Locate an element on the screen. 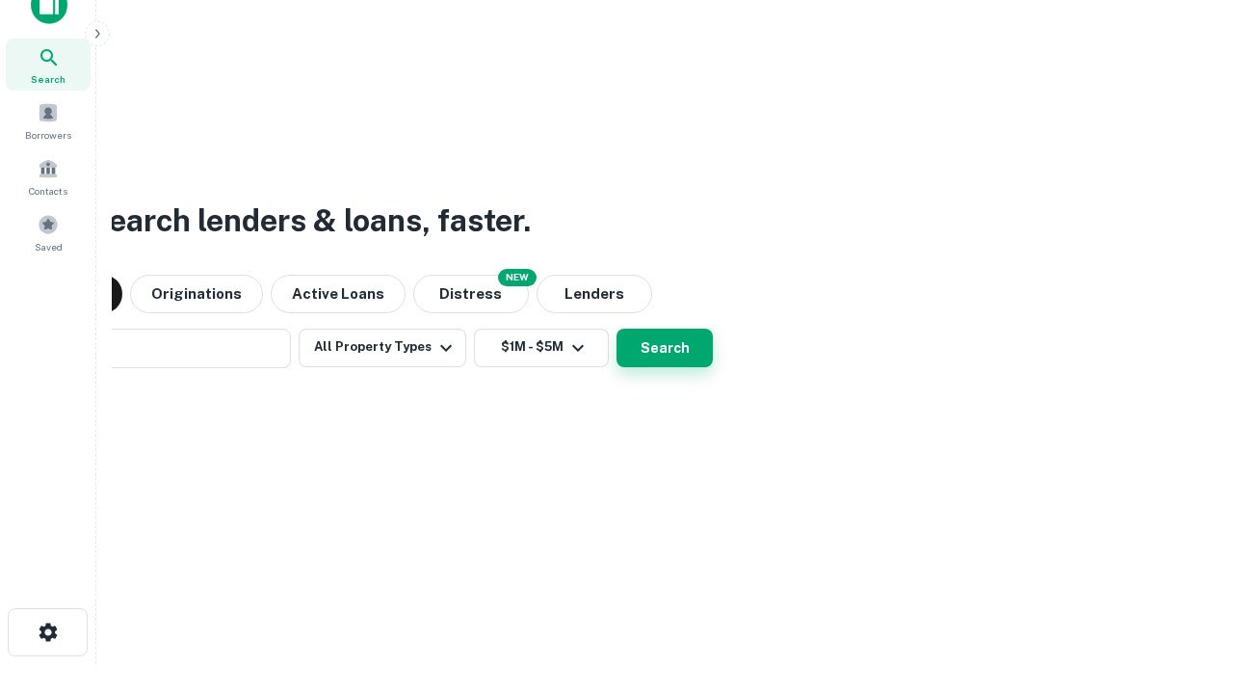 This screenshot has height=694, width=1233. button: Lenders is located at coordinates (594, 294).